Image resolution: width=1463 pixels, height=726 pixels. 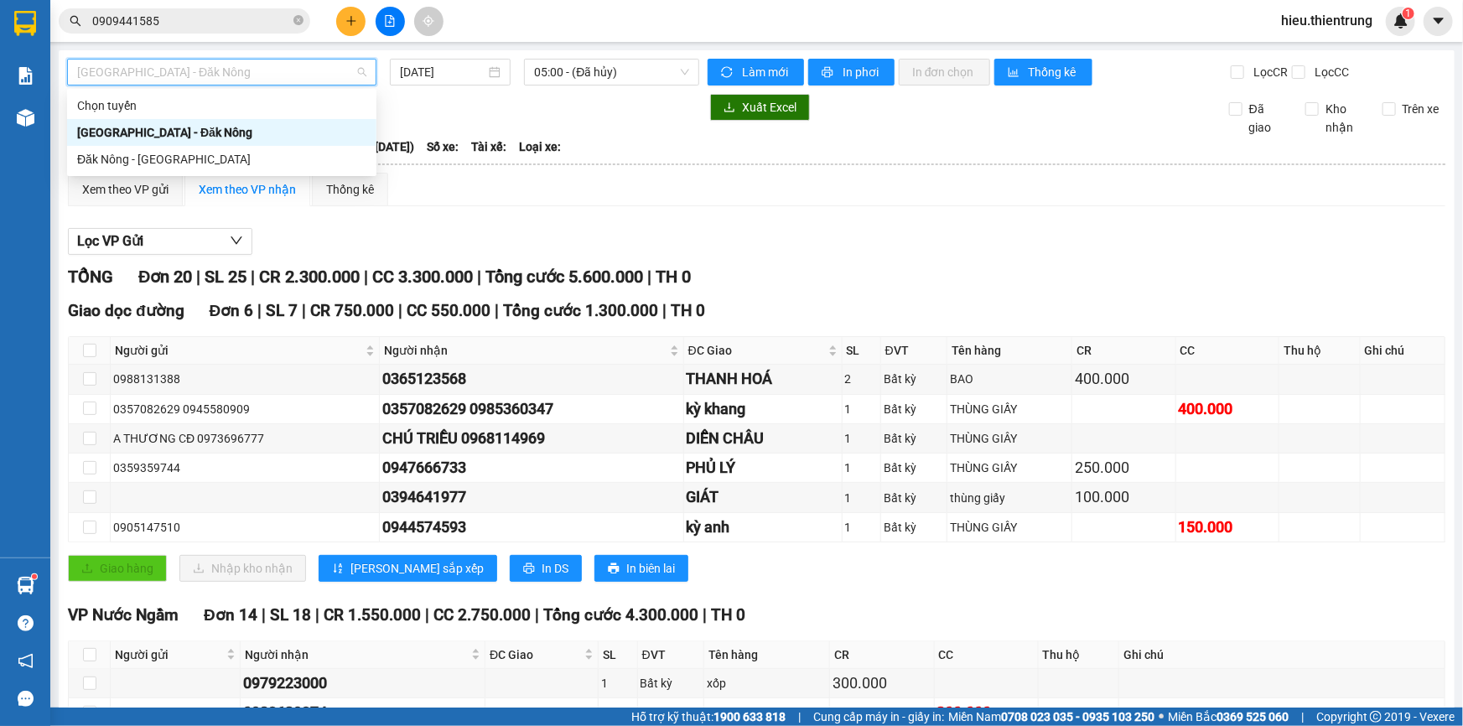 What do you see at coordinates (1123, 468) in the screenshot?
I see `div: 250.000` at bounding box center [1123, 468].